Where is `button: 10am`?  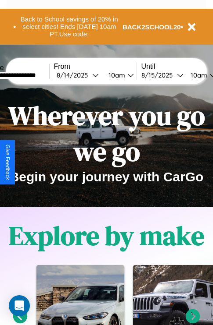 button: 10am is located at coordinates (119, 75).